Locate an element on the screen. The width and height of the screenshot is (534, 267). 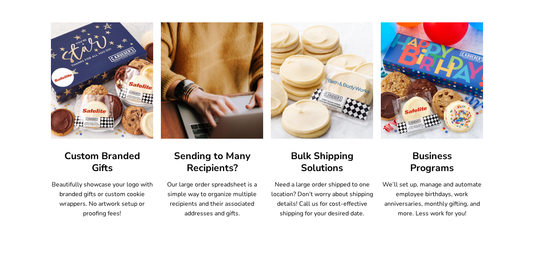
p: We’ll set up, manage and automate employee birthdays, work anniversaries, monthly gifting, and mo... is located at coordinates (432, 200).